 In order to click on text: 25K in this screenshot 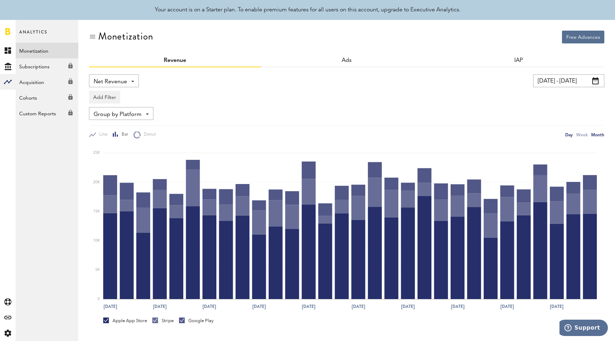, I will do `click(97, 153)`.